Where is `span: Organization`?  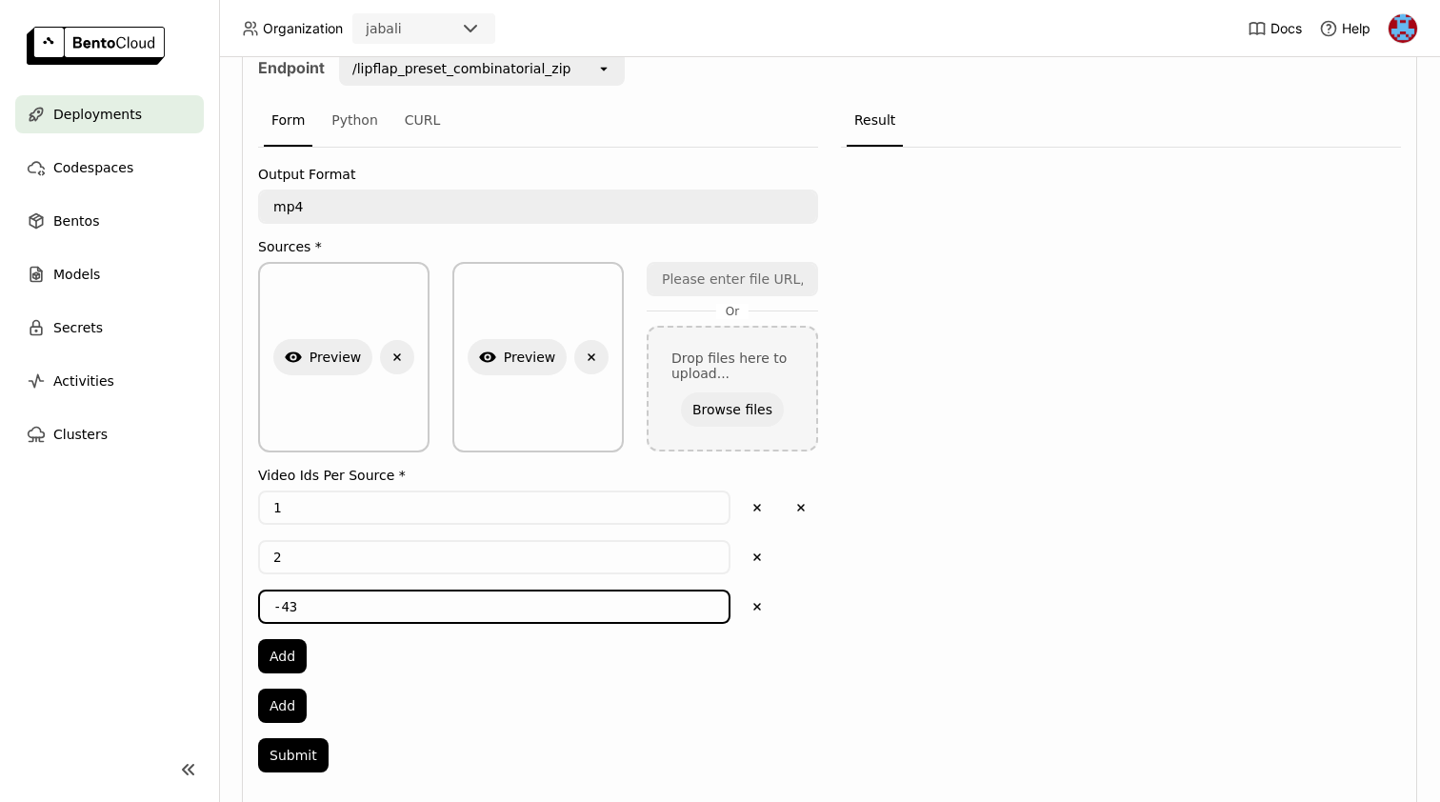
span: Organization is located at coordinates (303, 29).